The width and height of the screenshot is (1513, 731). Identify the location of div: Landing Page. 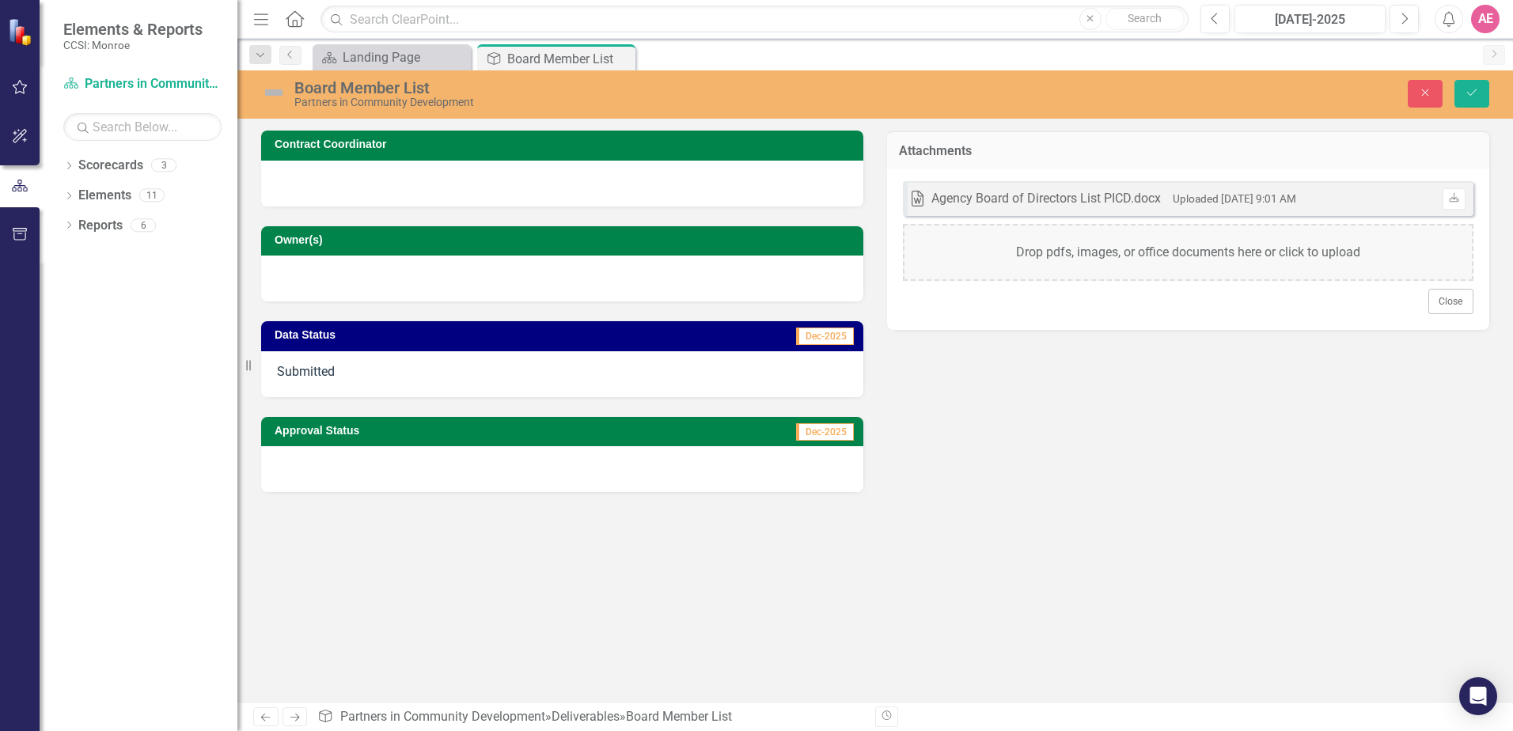
(404, 57).